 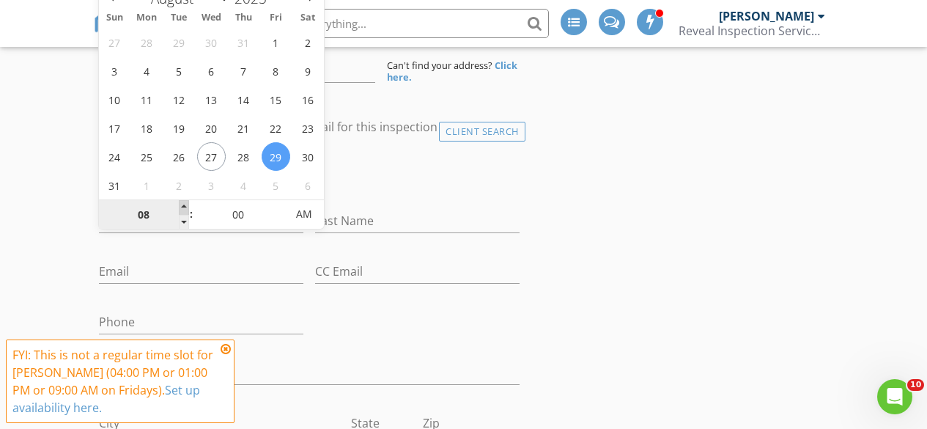 I want to click on span: July 30, 2025, so click(x=211, y=42).